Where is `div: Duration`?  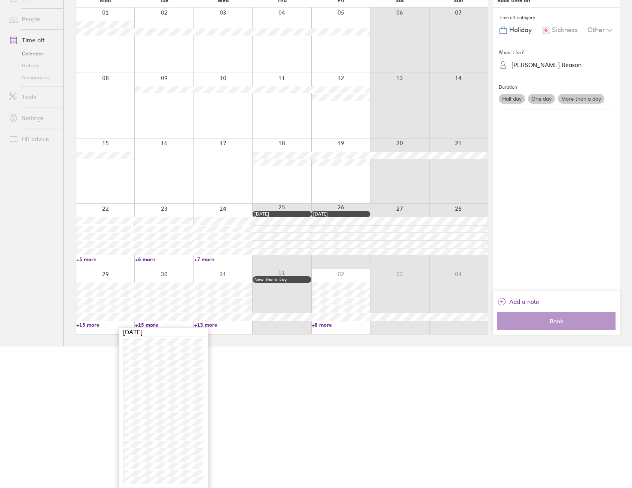
div: Duration is located at coordinates (556, 87).